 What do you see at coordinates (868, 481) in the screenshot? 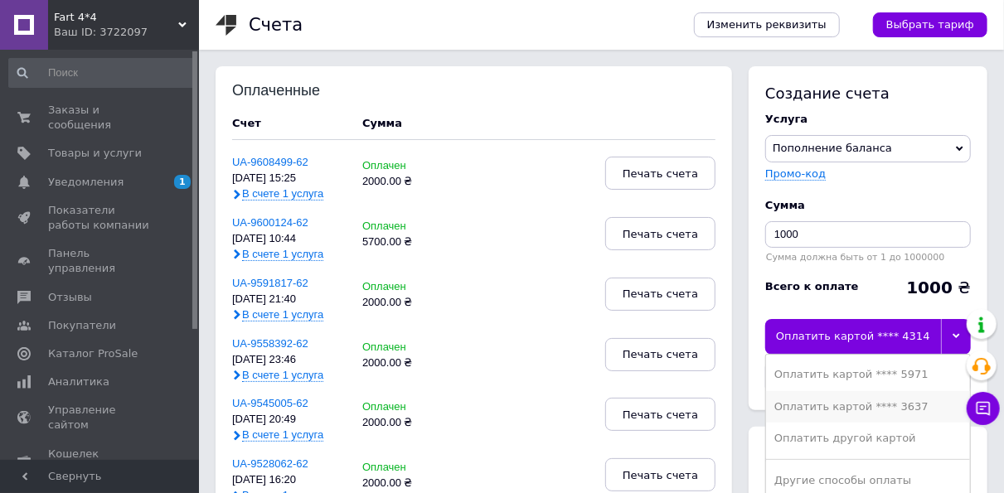
I see `div: Другие способы оплаты` at bounding box center [868, 481].